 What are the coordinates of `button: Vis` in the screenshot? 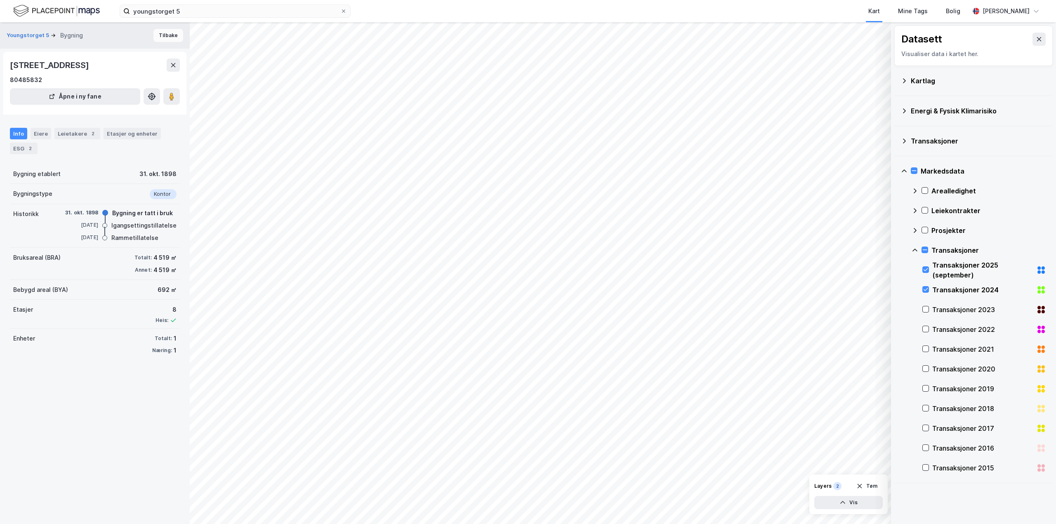 It's located at (849, 503).